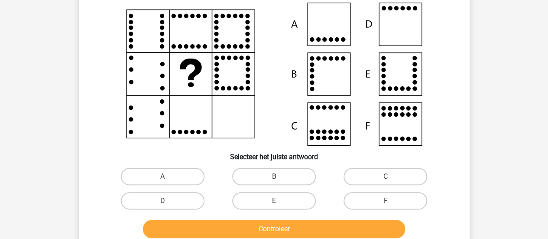  What do you see at coordinates (274, 153) in the screenshot?
I see `h6: Selecteer het juiste antwoord` at bounding box center [274, 153].